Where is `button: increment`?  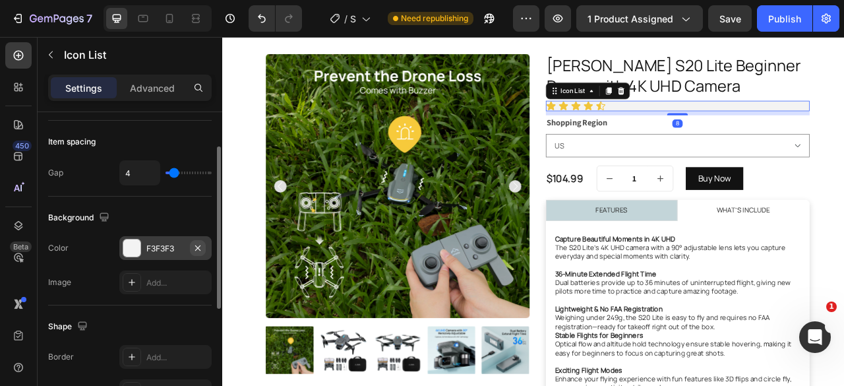 button: increment is located at coordinates (557, 180).